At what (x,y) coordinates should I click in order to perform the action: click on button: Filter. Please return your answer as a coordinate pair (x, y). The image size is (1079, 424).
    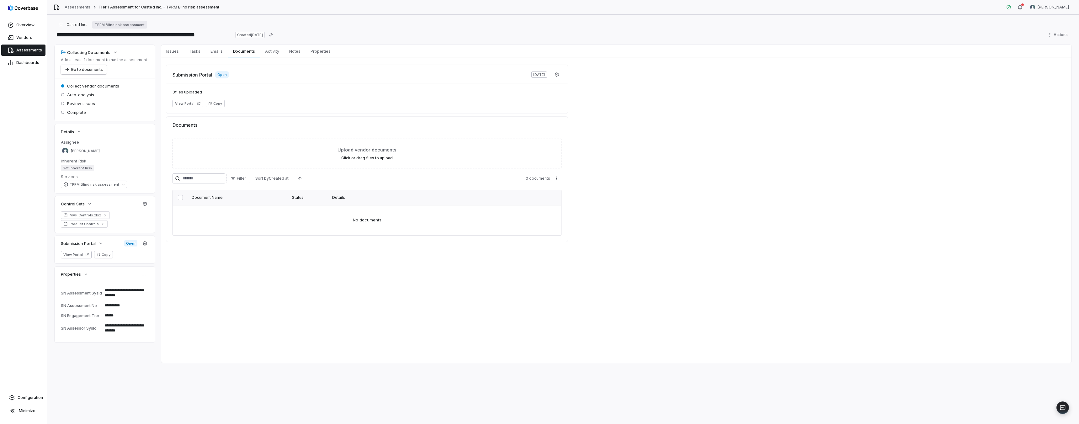
    Looking at the image, I should click on (238, 178).